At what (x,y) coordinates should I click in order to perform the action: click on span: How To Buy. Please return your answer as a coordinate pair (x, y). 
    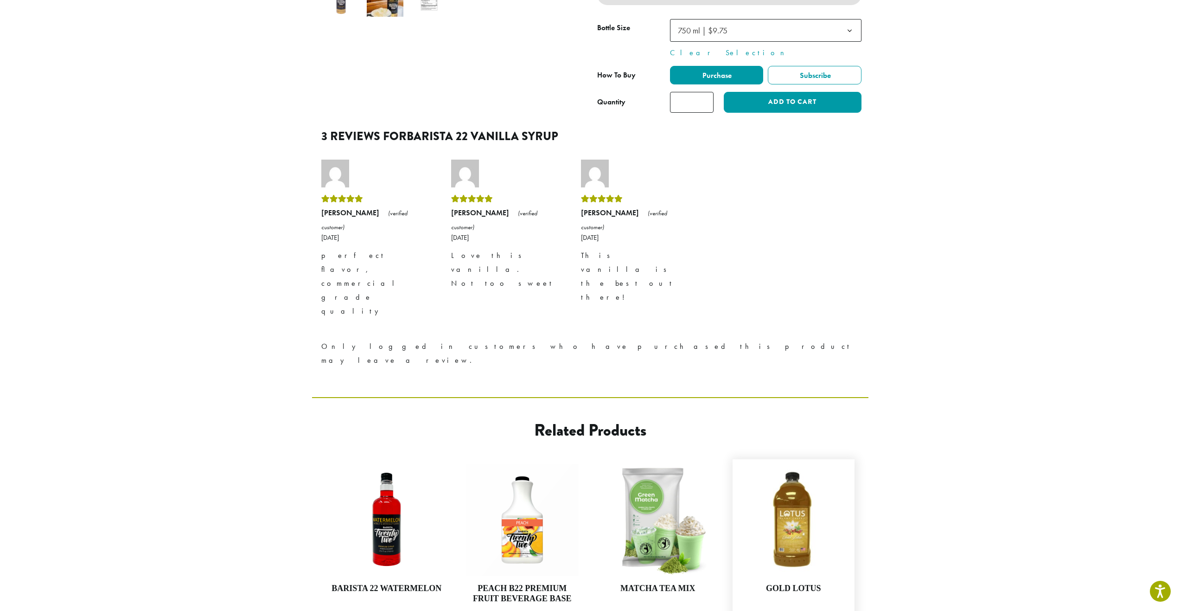
    Looking at the image, I should click on (616, 75).